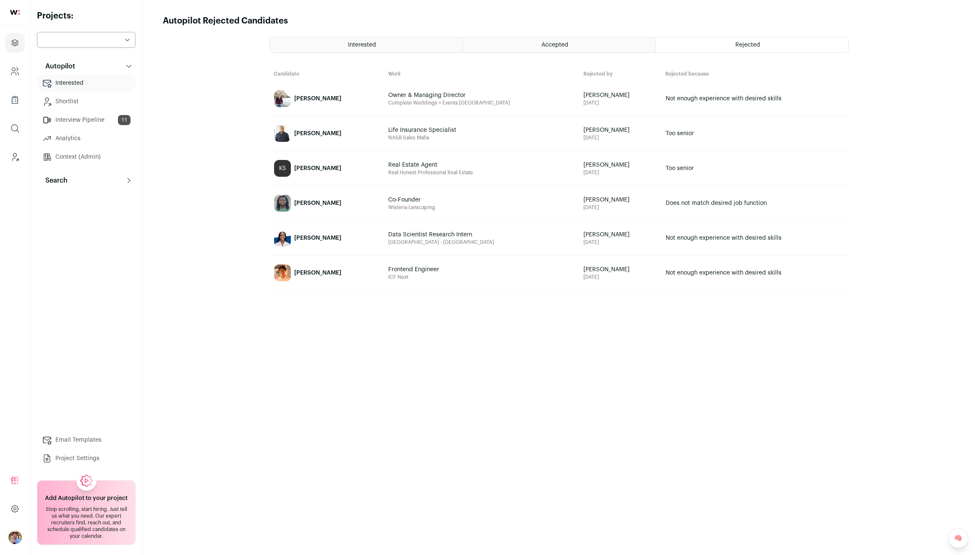 Image resolution: width=975 pixels, height=555 pixels. I want to click on button: Autopilot, so click(86, 66).